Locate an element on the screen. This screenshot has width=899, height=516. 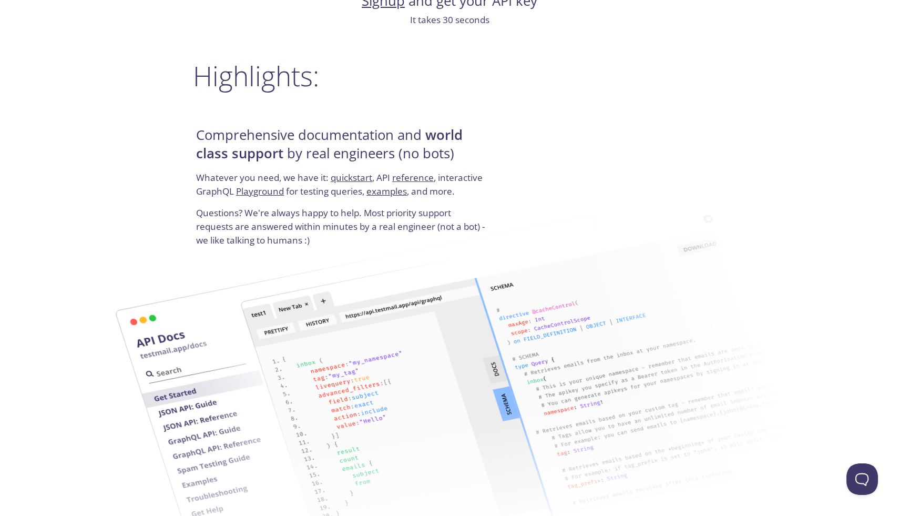
a: quickstart is located at coordinates (351, 177).